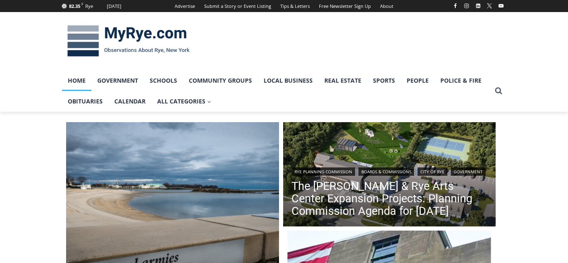 Image resolution: width=568 pixels, height=263 pixels. I want to click on a: Linkedin, so click(478, 6).